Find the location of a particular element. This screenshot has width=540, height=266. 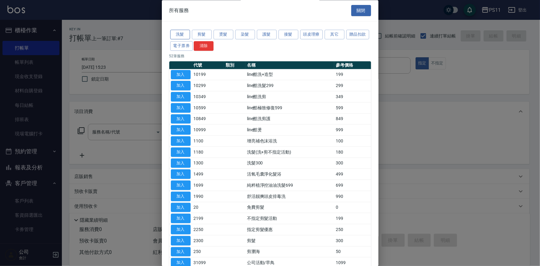

span: 所有服務 is located at coordinates (179, 11).